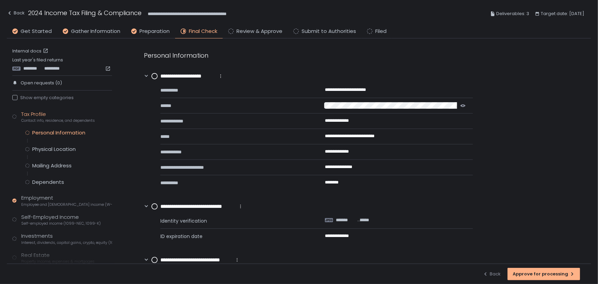 This screenshot has width=598, height=284. I want to click on span: Preparation, so click(155, 31).